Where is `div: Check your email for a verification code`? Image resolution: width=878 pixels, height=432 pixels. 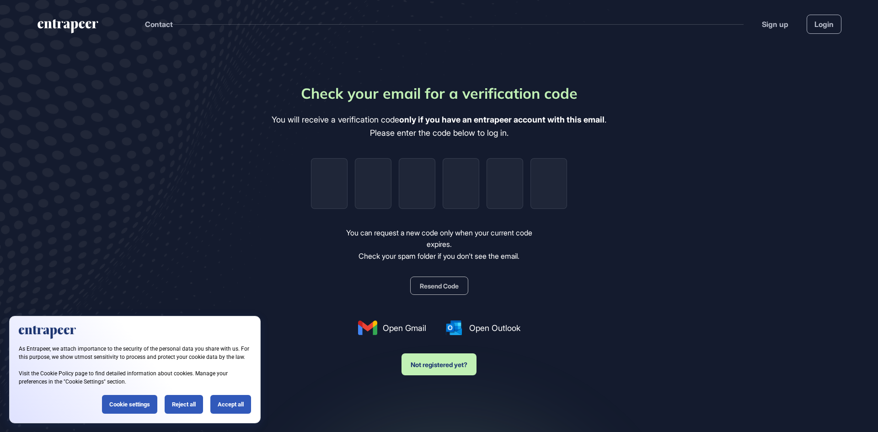 div: Check your email for a verification code is located at coordinates (439, 93).